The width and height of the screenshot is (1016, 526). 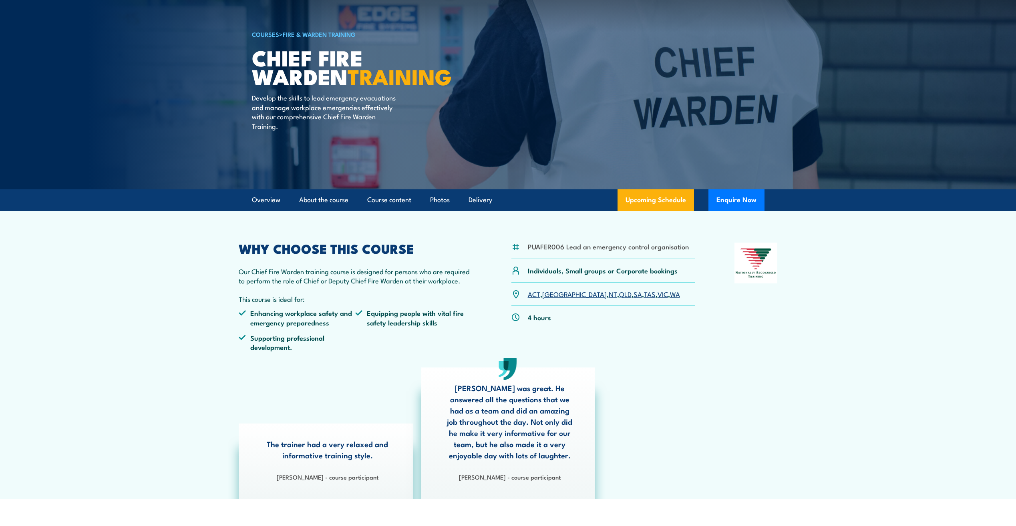 I want to click on a: Fire & Warden Training, so click(x=319, y=34).